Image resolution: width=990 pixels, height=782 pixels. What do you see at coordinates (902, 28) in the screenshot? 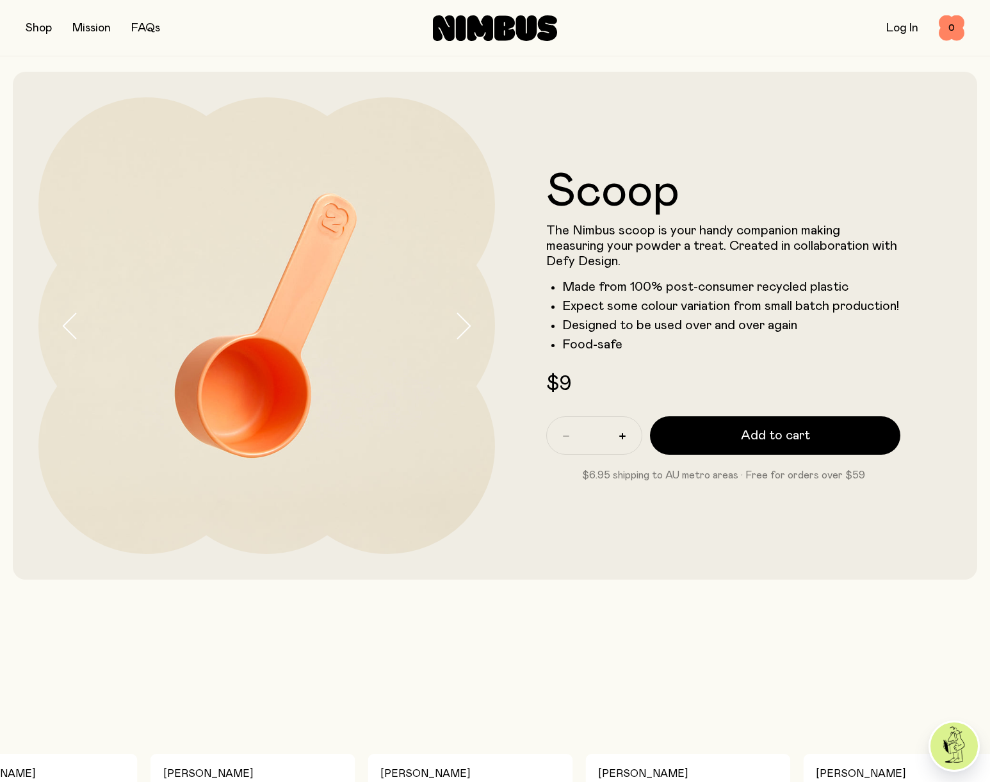
I see `a: Log In` at bounding box center [902, 28].